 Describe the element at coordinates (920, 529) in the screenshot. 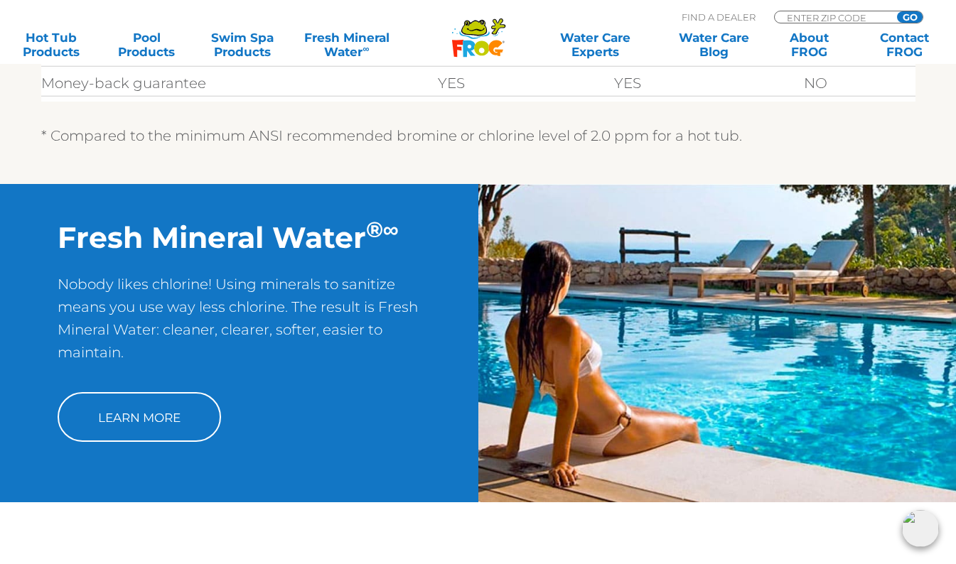

I see `img: openIcon` at that location.